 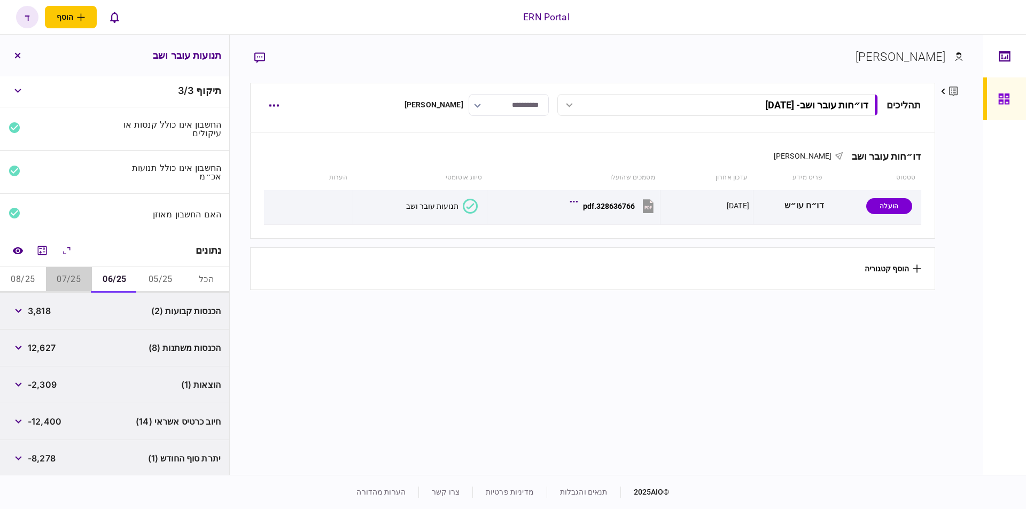 I want to click on div: האם החשבון מאוזן, so click(x=170, y=214).